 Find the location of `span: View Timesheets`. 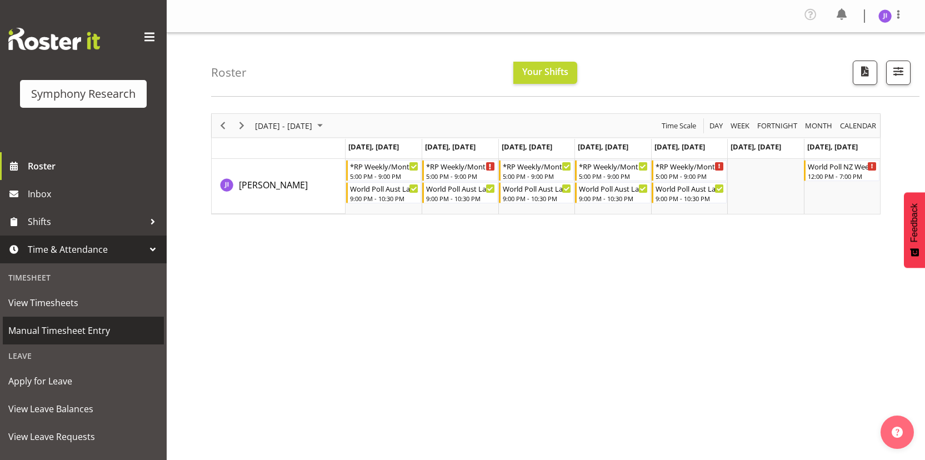

span: View Timesheets is located at coordinates (83, 303).